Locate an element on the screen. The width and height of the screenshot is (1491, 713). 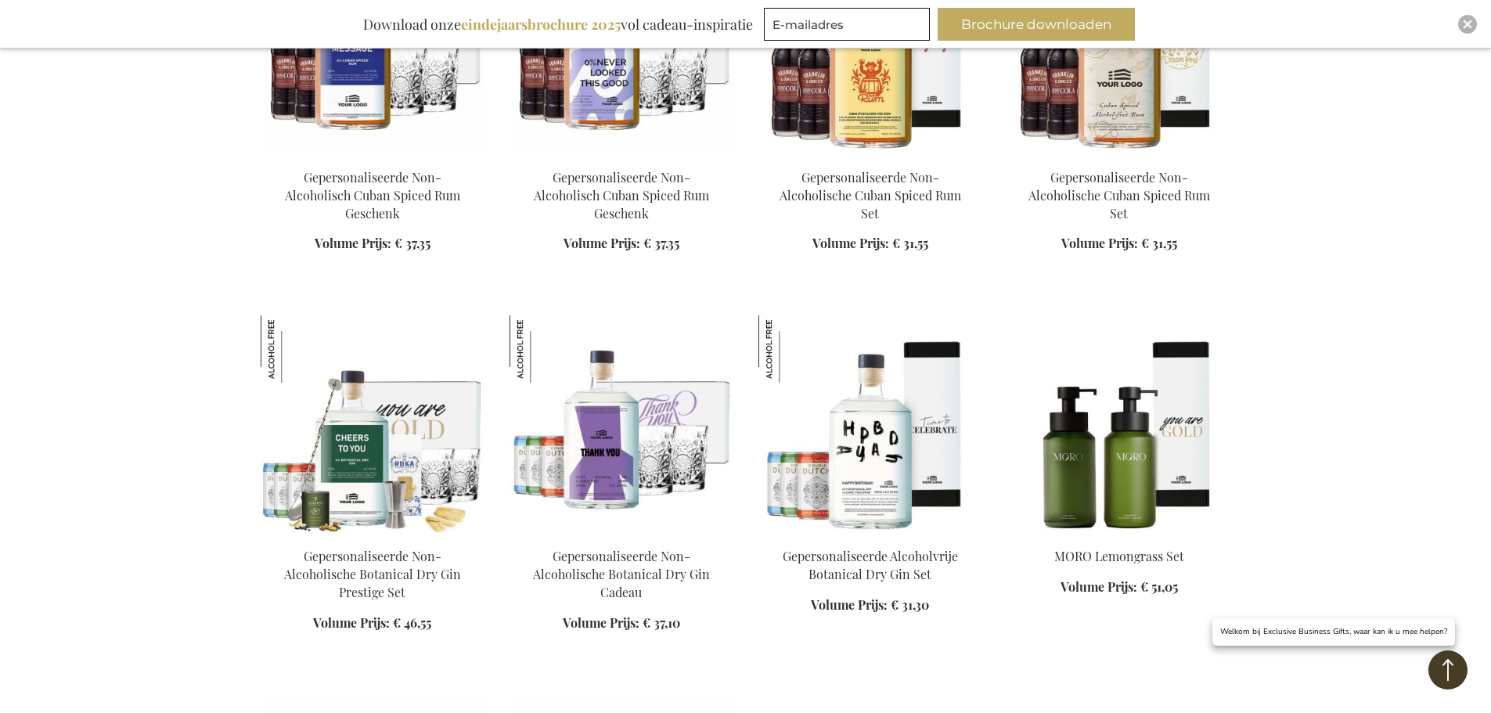
b: eindejaarsbrochure 2025 is located at coordinates (541, 24).